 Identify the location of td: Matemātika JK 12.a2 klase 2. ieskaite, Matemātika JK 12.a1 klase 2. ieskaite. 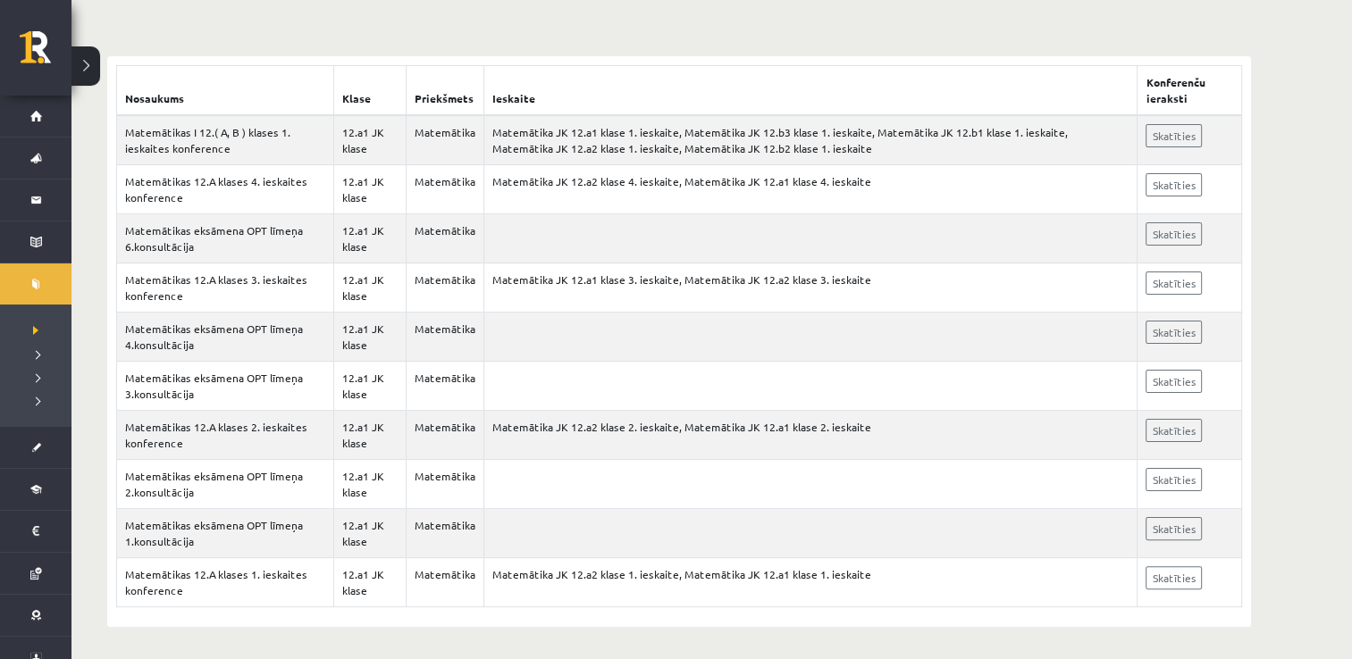
(810, 435).